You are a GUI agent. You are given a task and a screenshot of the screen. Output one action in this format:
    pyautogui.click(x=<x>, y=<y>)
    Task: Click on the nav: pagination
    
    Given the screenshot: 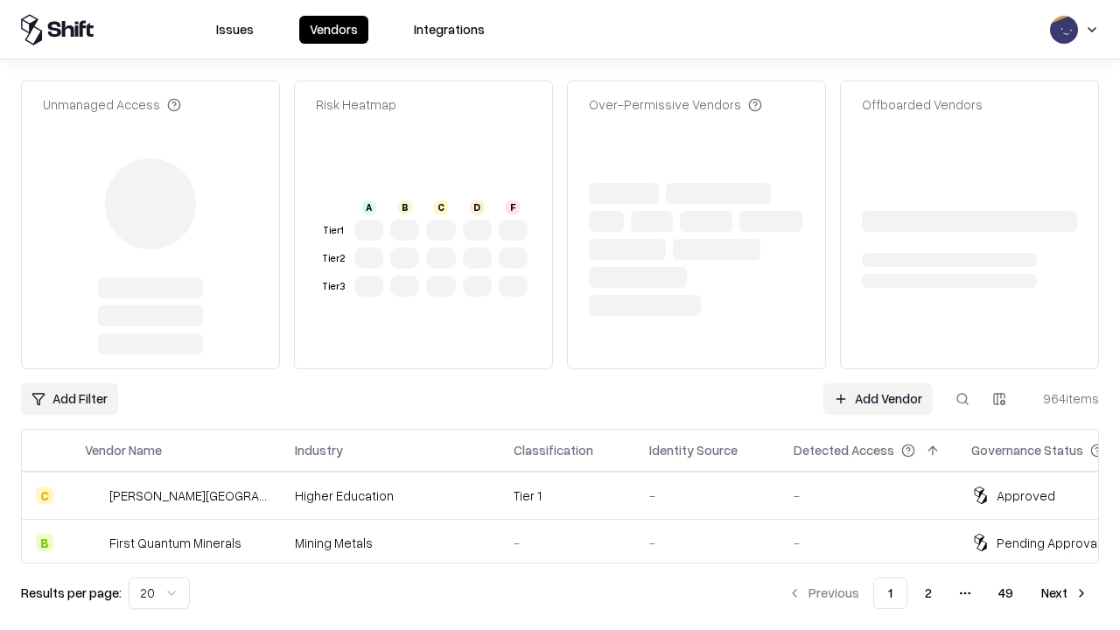 What is the action you would take?
    pyautogui.click(x=938, y=593)
    